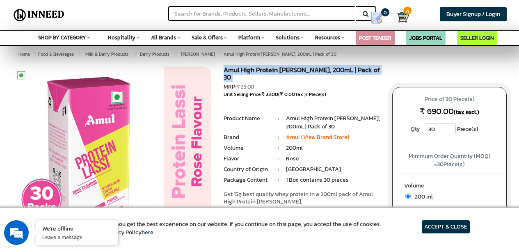  What do you see at coordinates (62, 37) in the screenshot?
I see `span: SHOP BY CATEGORY` at bounding box center [62, 37].